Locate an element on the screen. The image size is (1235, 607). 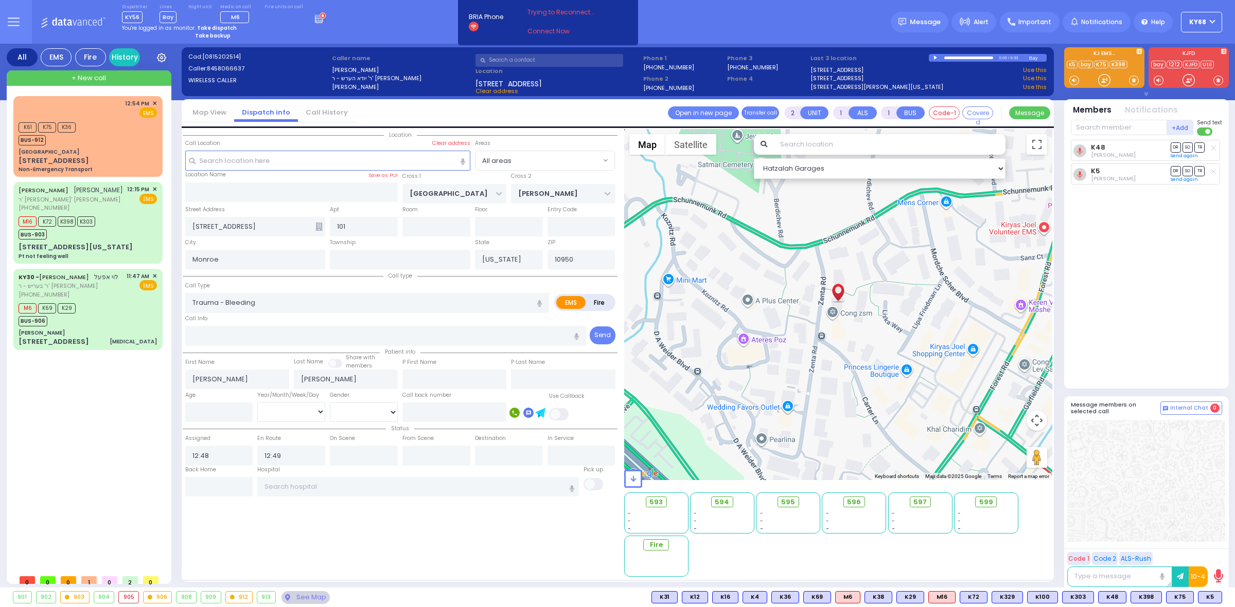
label: From Scene is located at coordinates (418, 439).